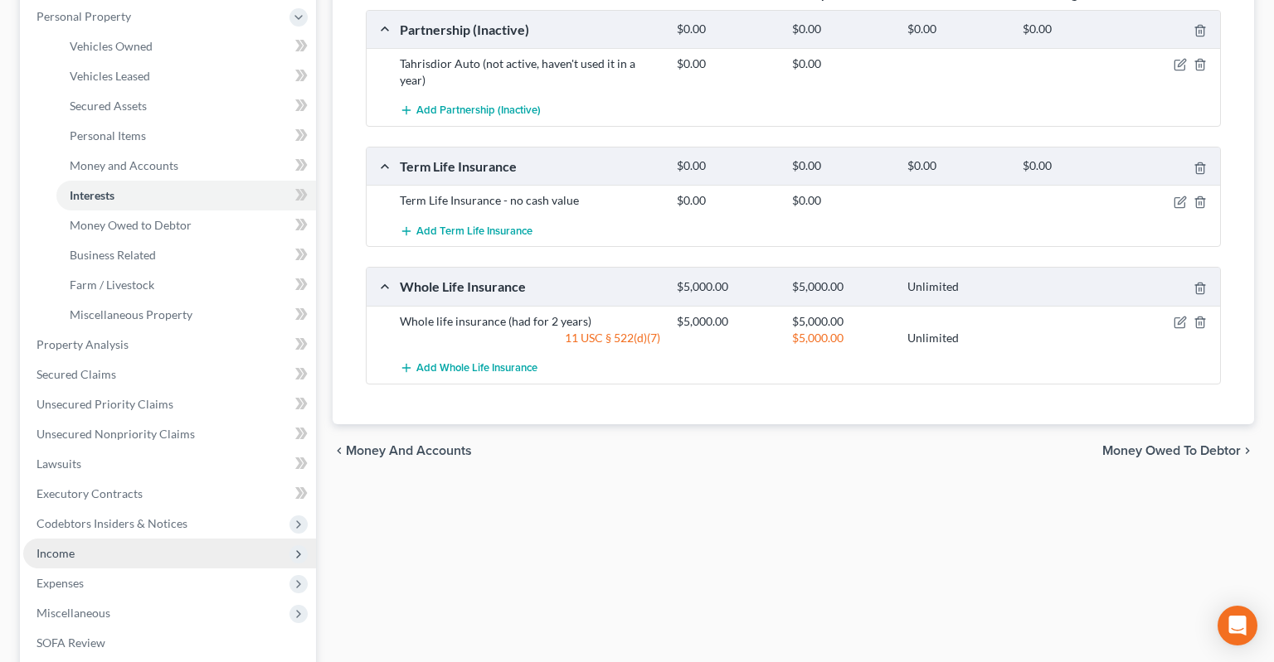 The height and width of the screenshot is (662, 1274). Describe the element at coordinates (92, 195) in the screenshot. I see `span: Interests` at that location.